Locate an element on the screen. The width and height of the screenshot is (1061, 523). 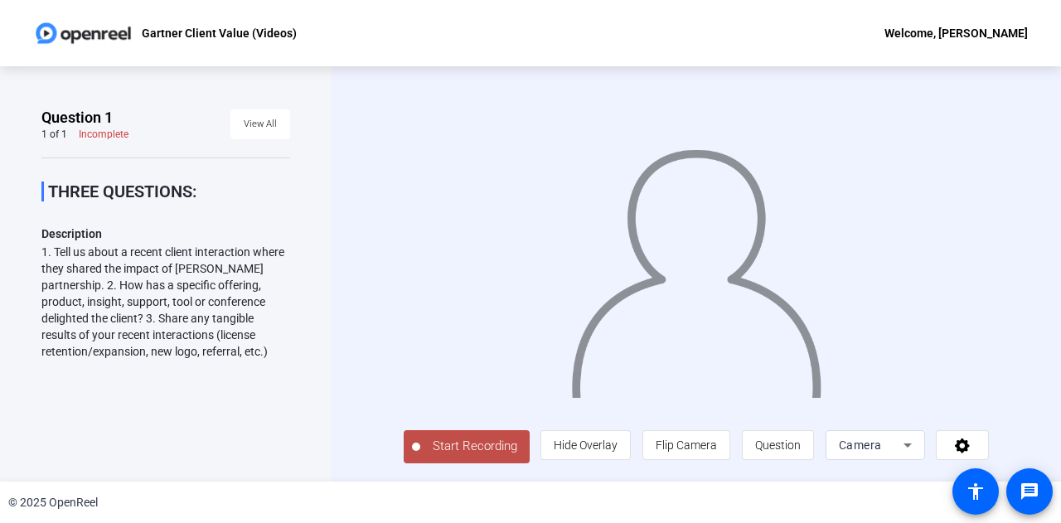
button: Start Recording is located at coordinates (467, 447).